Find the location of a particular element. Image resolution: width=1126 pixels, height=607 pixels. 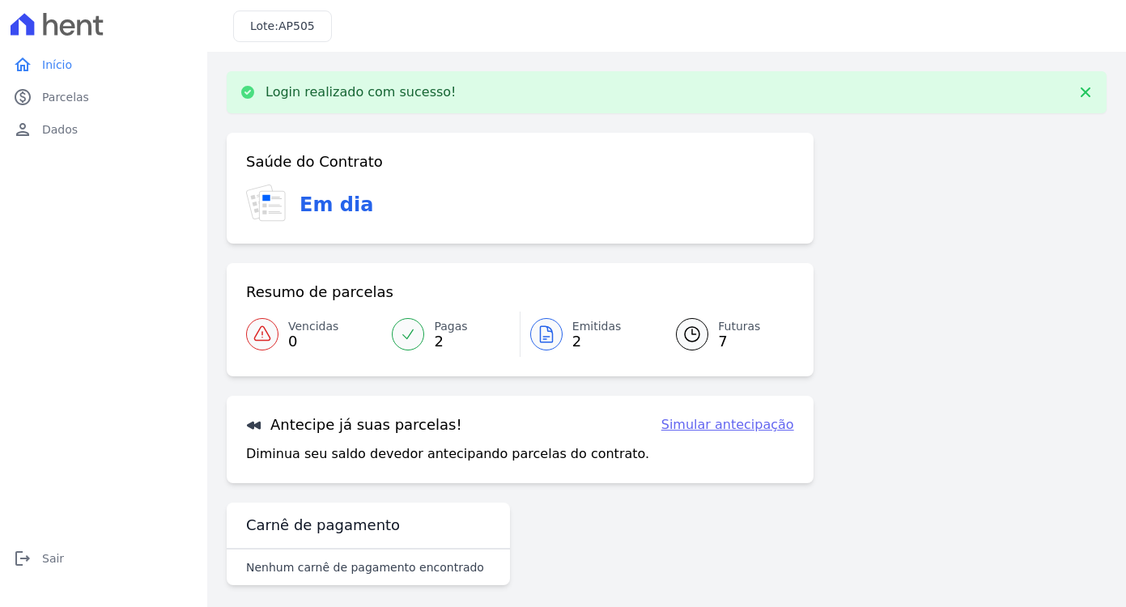

span: Dados is located at coordinates (60, 130).